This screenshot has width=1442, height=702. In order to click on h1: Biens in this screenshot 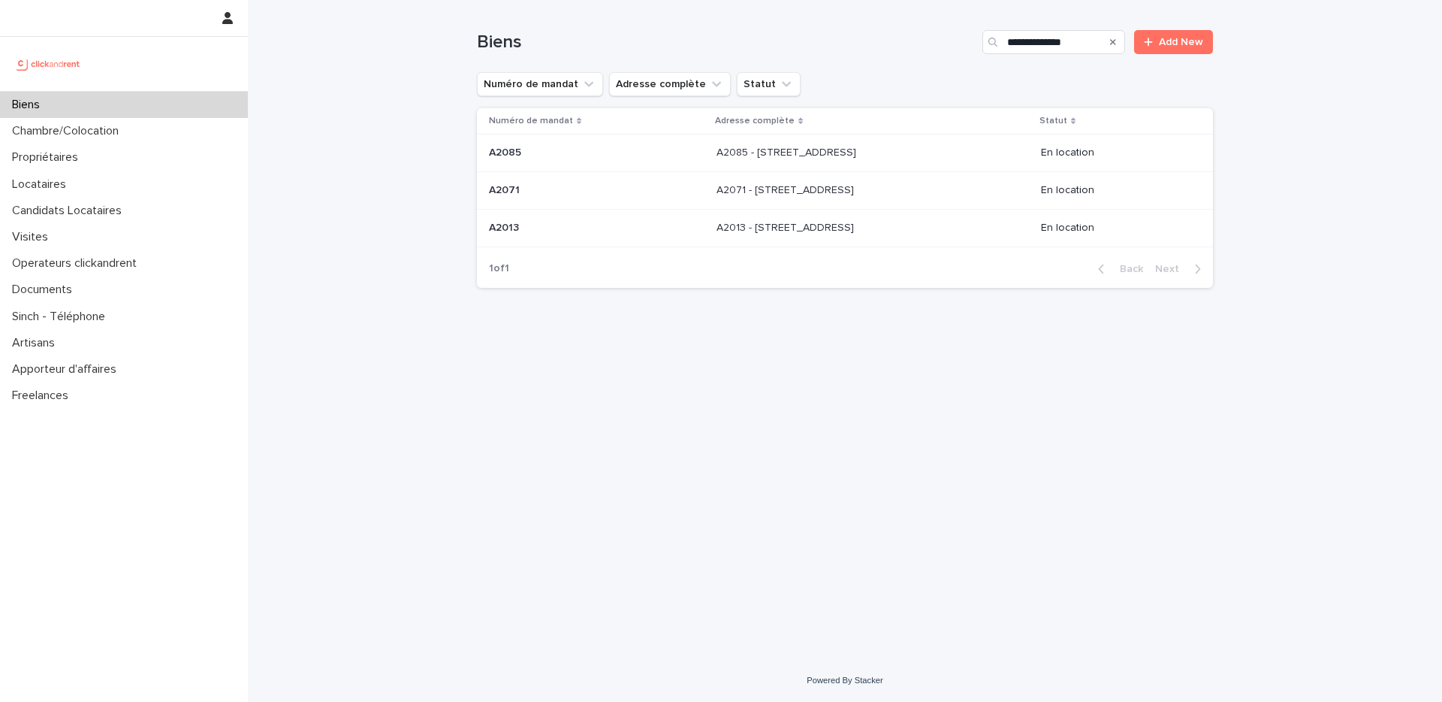, I will do `click(726, 42)`.